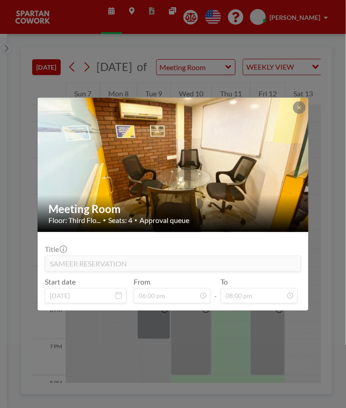  I want to click on span: Floor: Third Flo..., so click(74, 220).